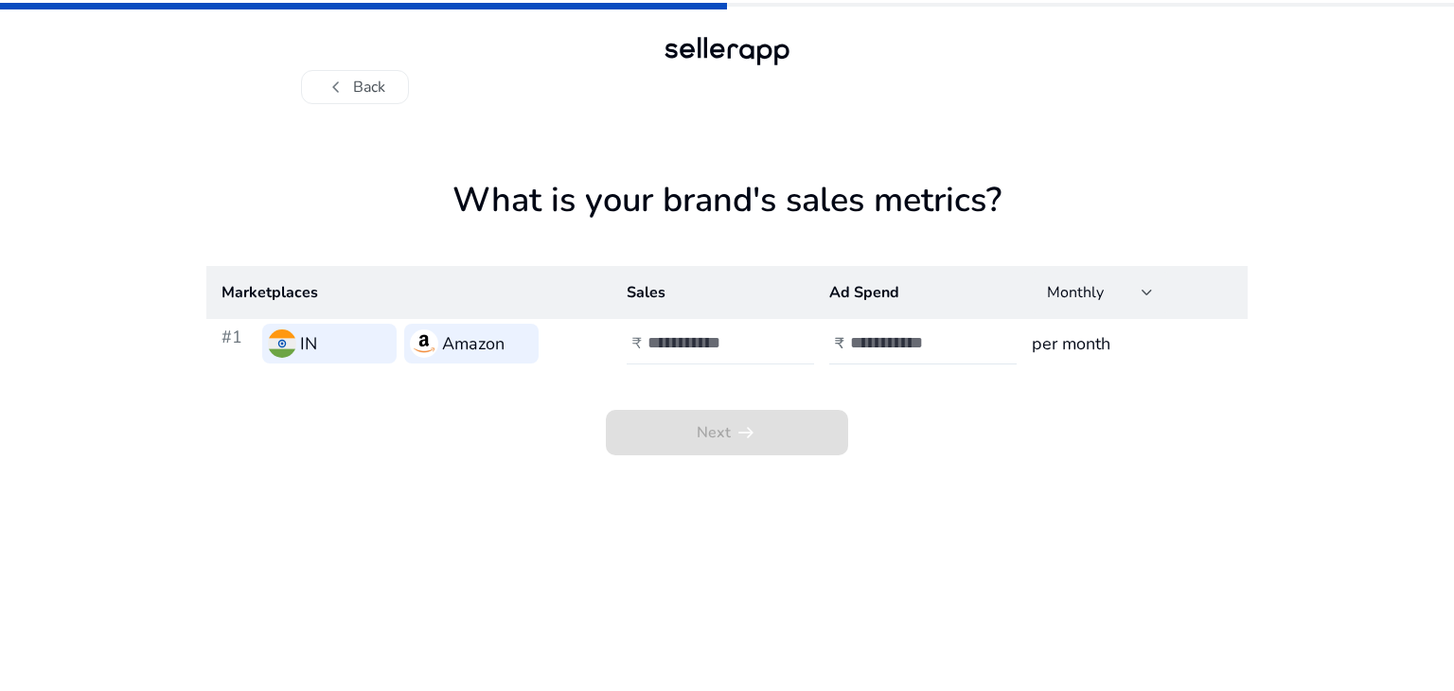 This screenshot has width=1454, height=691. Describe the element at coordinates (355, 87) in the screenshot. I see `button: chevron_leftBack` at that location.